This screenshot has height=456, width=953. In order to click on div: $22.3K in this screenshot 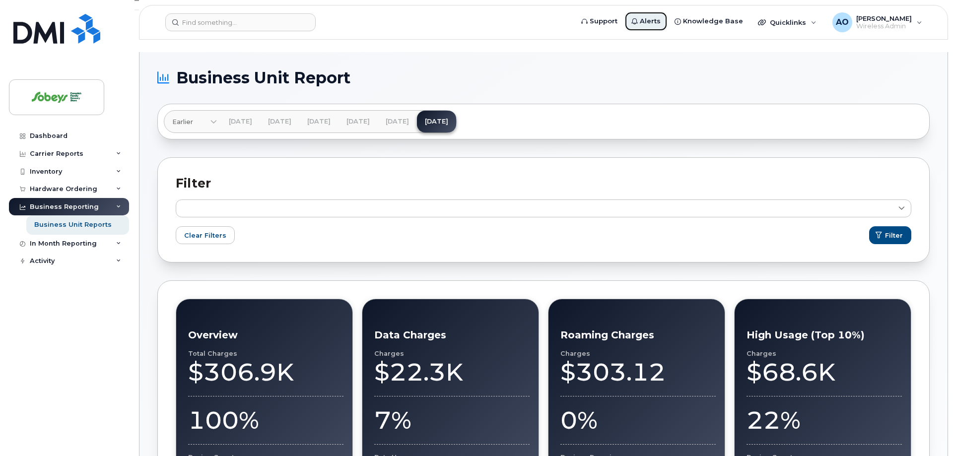, I will do `click(452, 372)`.